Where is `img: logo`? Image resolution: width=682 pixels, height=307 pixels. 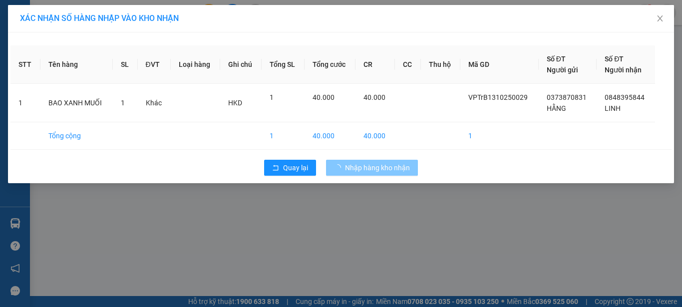
img: logo is located at coordinates (25, 28).